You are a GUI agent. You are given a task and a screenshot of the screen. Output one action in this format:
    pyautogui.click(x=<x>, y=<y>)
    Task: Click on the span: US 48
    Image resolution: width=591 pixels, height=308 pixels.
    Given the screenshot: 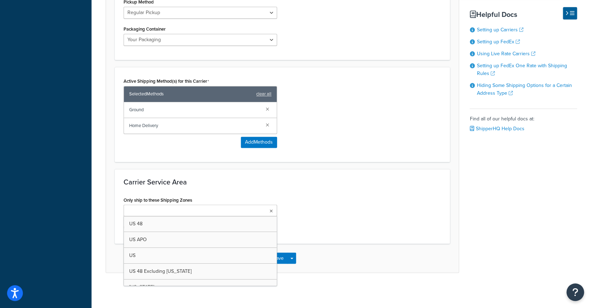 What is the action you would take?
    pyautogui.click(x=136, y=223)
    